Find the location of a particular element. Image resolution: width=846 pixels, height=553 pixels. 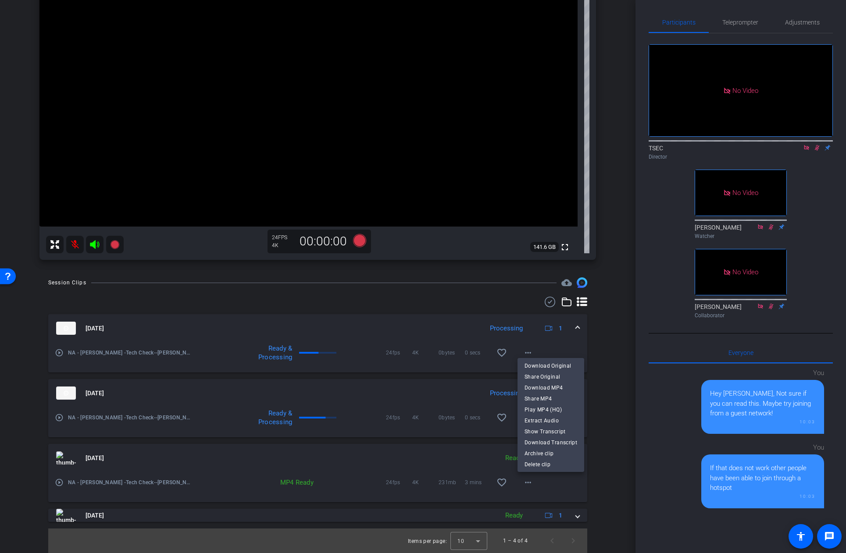

span: Delete clip is located at coordinates (551, 465).